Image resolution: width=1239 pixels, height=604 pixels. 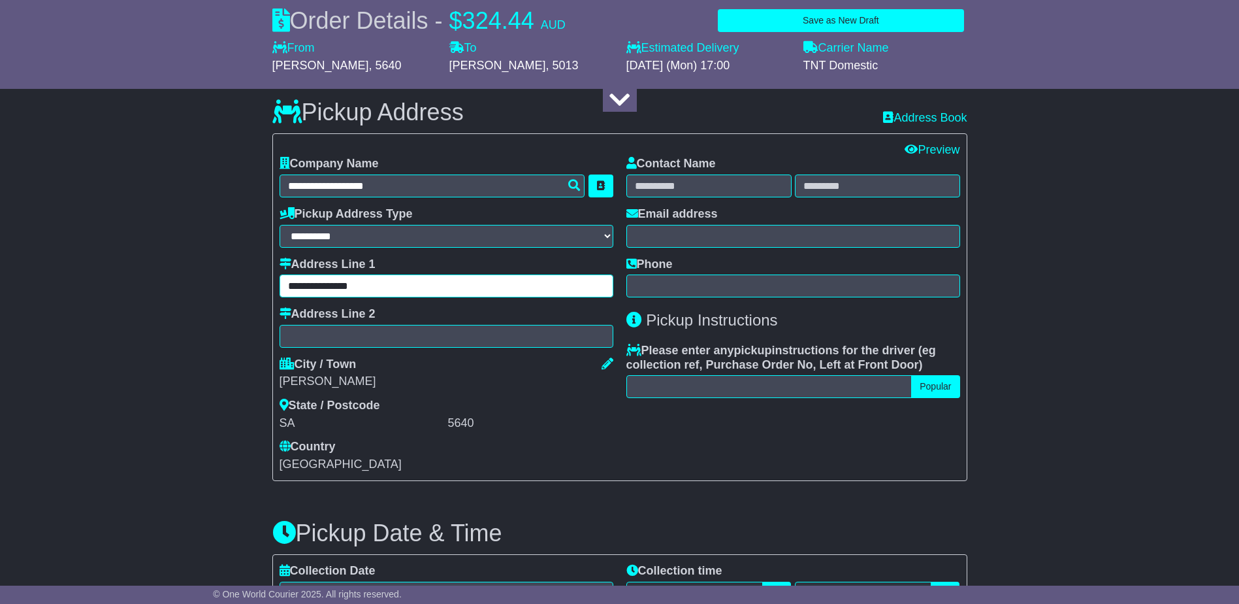 I want to click on button: Popular, so click(x=935, y=386).